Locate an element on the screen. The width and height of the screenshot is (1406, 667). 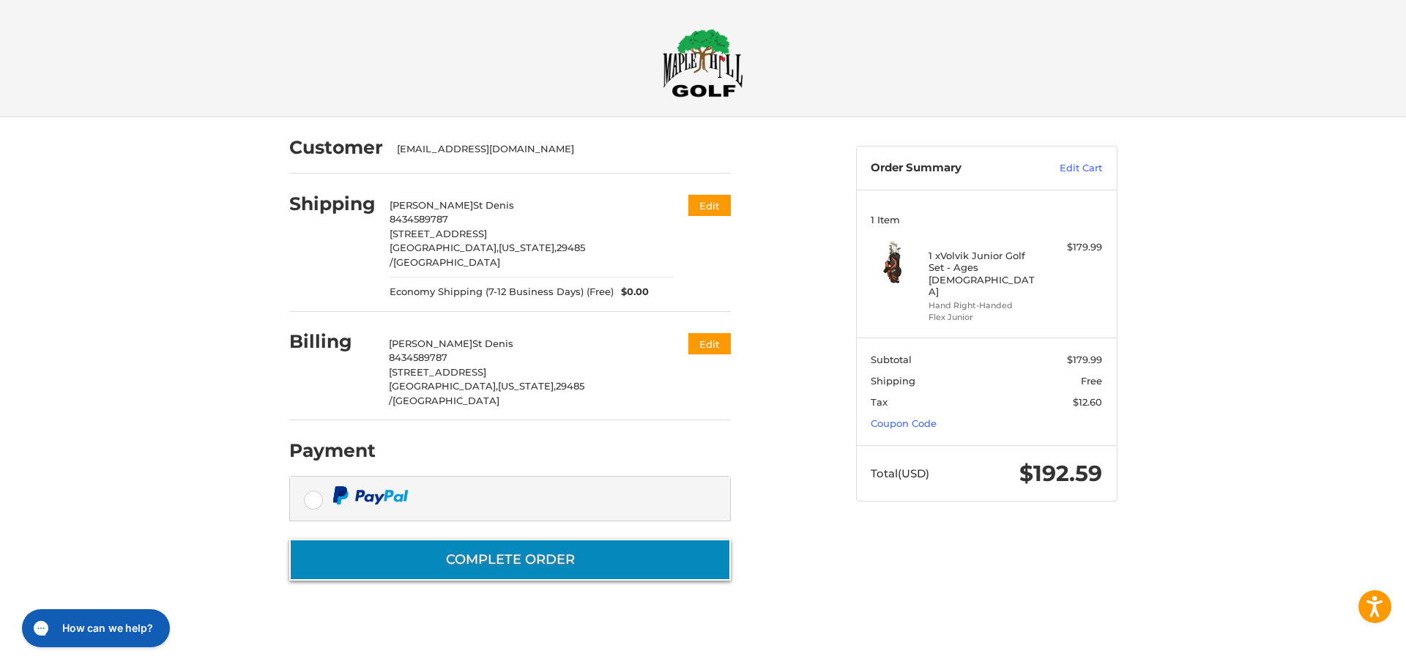
h2: How can we help? is located at coordinates (93, 24).